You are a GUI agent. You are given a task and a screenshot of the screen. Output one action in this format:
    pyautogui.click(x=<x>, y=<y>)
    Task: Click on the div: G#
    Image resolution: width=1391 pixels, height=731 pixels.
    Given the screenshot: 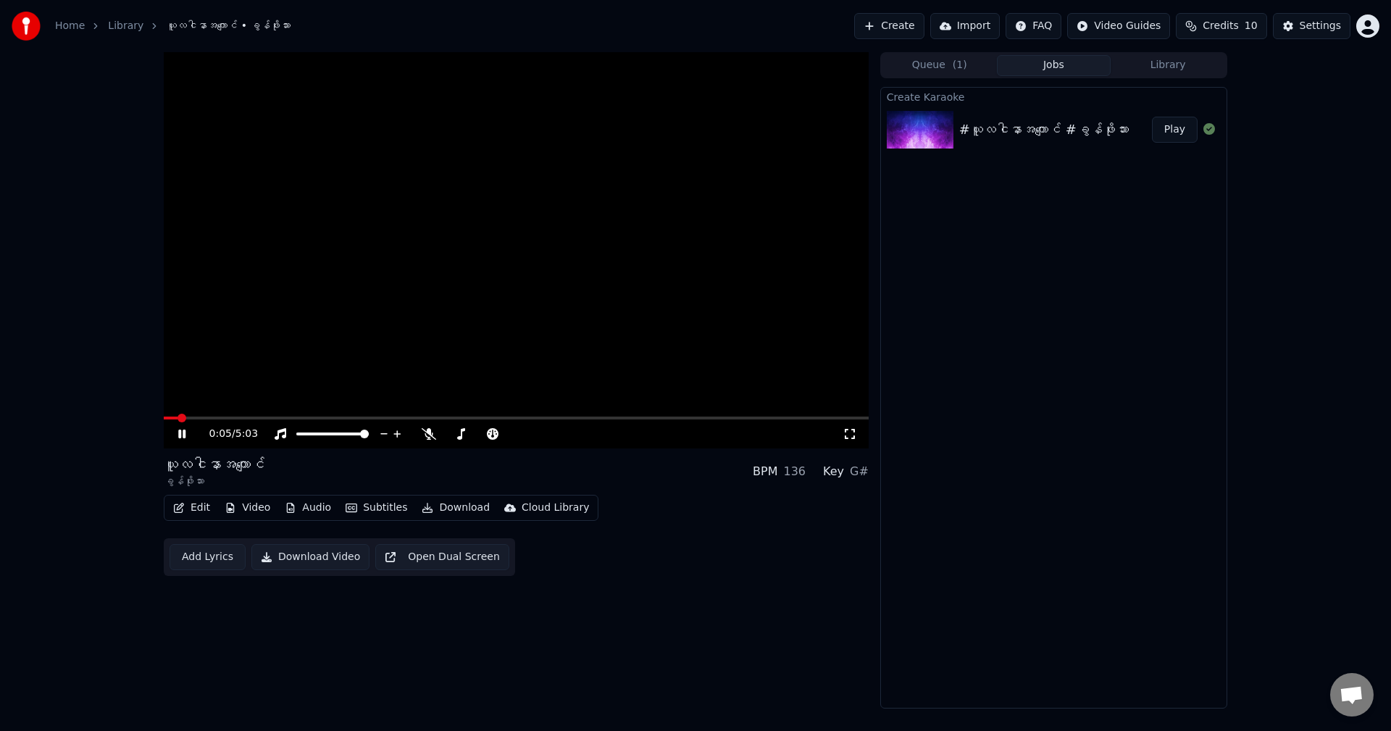 What is the action you would take?
    pyautogui.click(x=859, y=472)
    